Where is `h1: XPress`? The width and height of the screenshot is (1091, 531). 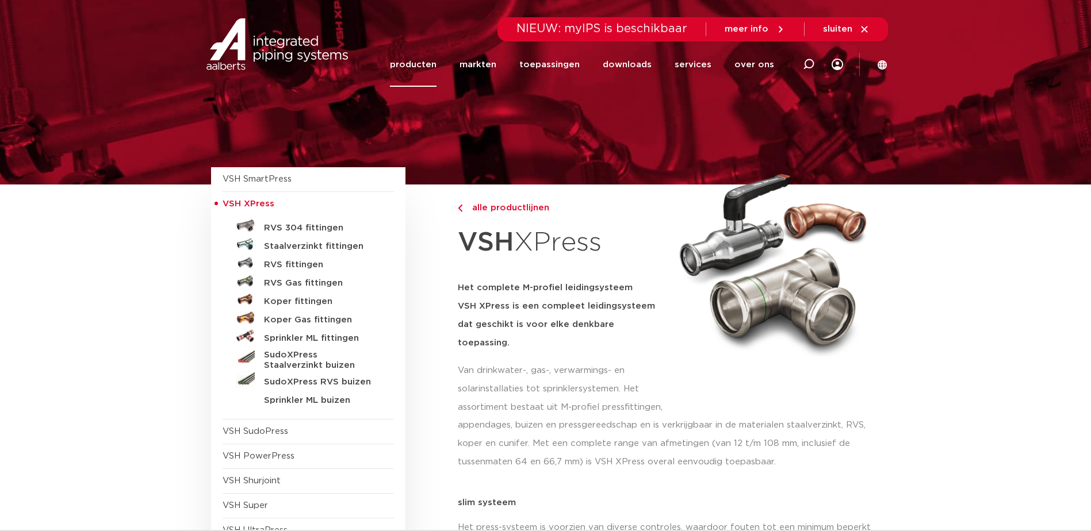
h1: XPress is located at coordinates (562, 243).